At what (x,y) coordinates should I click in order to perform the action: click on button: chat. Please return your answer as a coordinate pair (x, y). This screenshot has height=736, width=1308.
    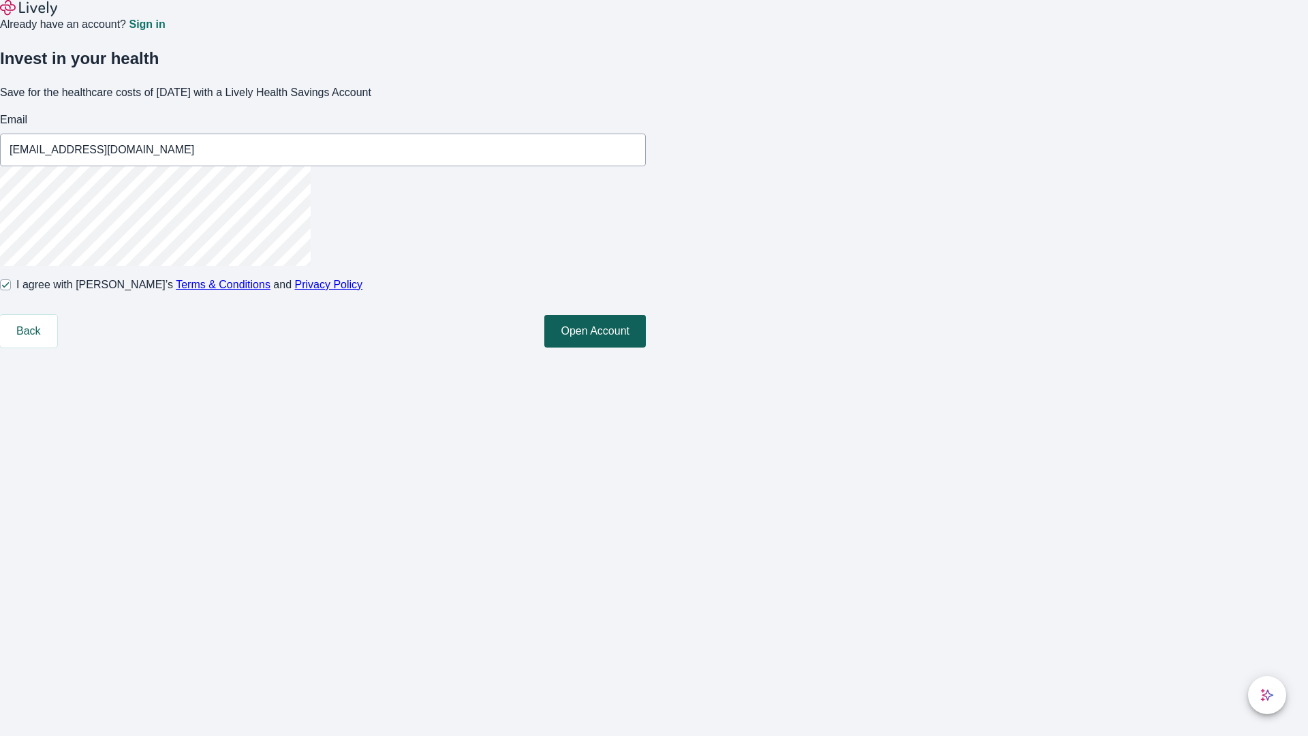
    Looking at the image, I should click on (1267, 695).